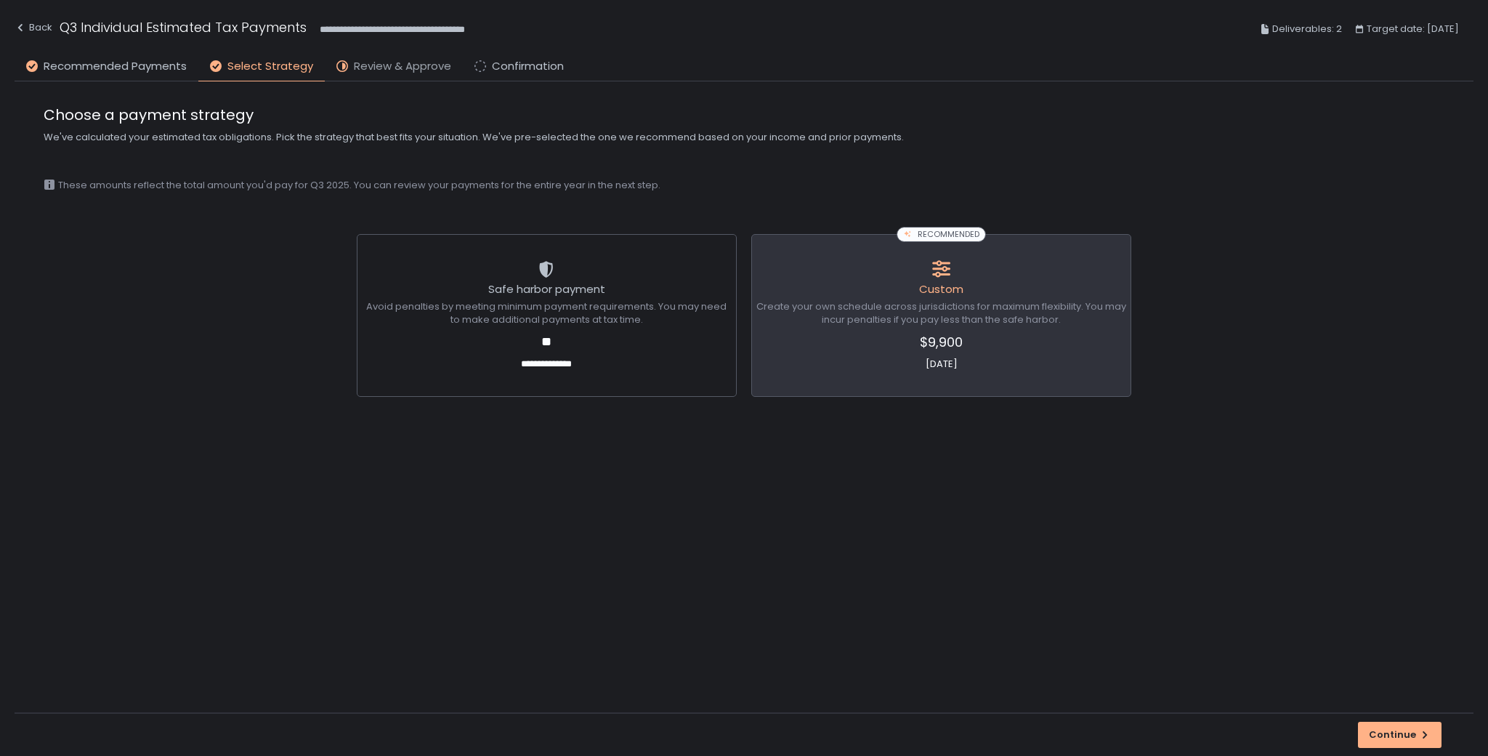 This screenshot has width=1488, height=756. What do you see at coordinates (270, 66) in the screenshot?
I see `span: Select Strategy` at bounding box center [270, 66].